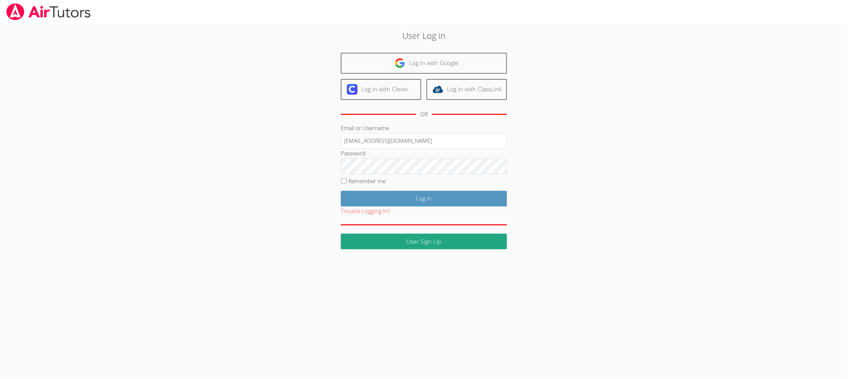 This screenshot has height=379, width=848. What do you see at coordinates (381, 89) in the screenshot?
I see `a: Log in with Clever` at bounding box center [381, 89].